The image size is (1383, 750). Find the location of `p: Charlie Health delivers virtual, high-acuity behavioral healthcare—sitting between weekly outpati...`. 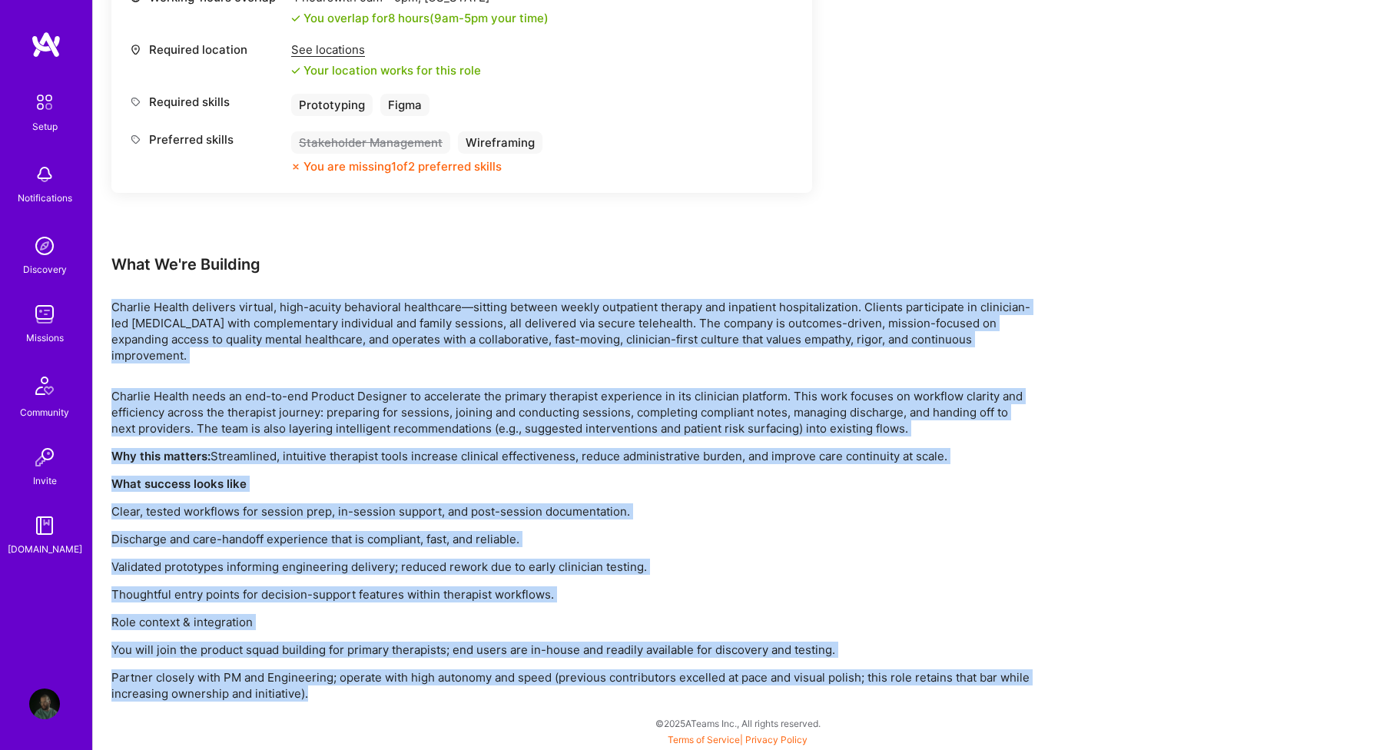

p: Charlie Health delivers virtual, high-acuity behavioral healthcare—sitting between weekly outpati... is located at coordinates (572, 331).